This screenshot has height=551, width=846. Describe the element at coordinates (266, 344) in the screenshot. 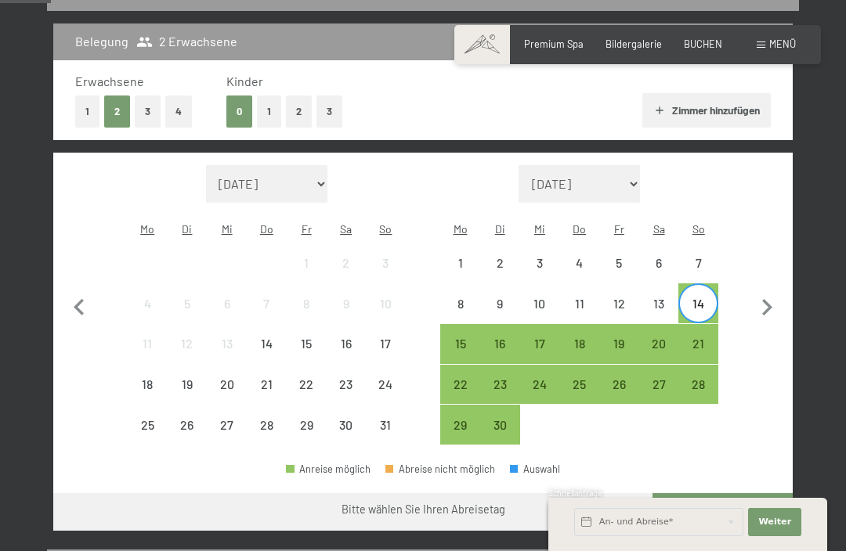

I see `div: Thu Aug 14 2025` at that location.